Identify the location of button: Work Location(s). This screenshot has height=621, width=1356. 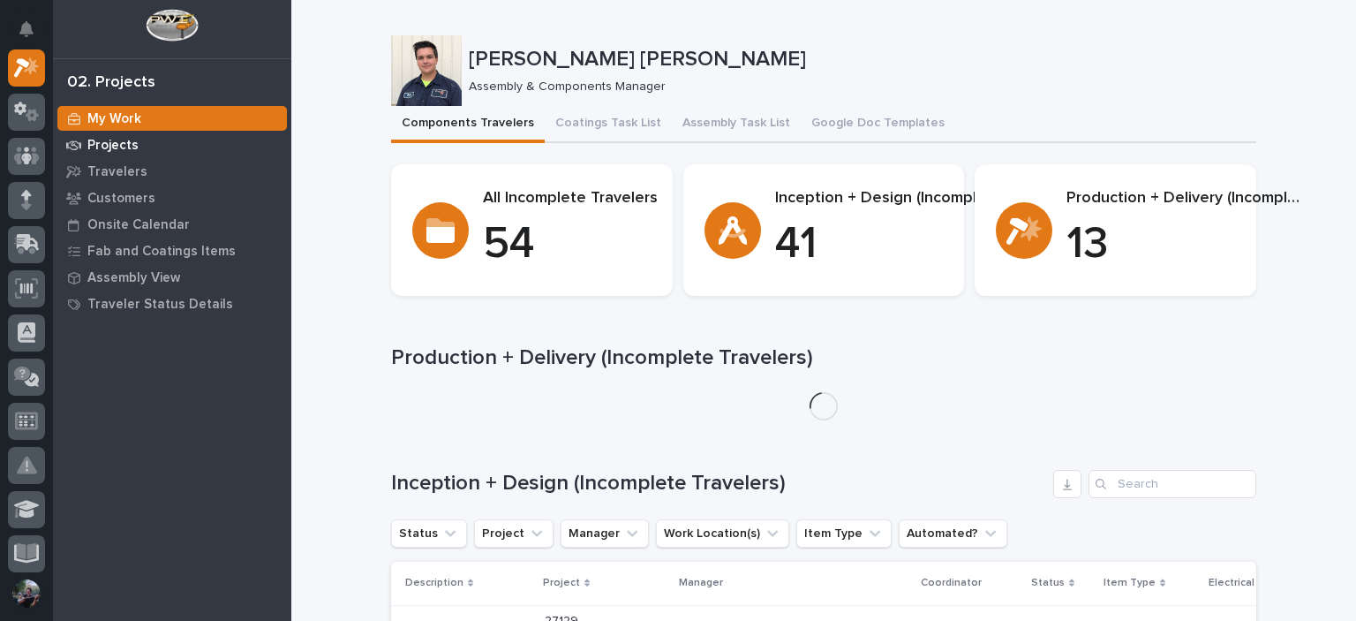
(722, 533).